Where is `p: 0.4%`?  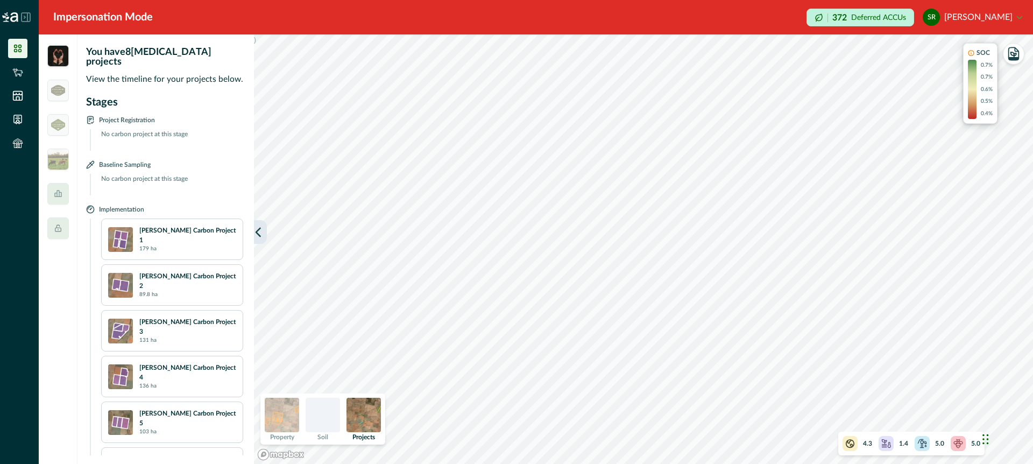
p: 0.4% is located at coordinates (986, 113).